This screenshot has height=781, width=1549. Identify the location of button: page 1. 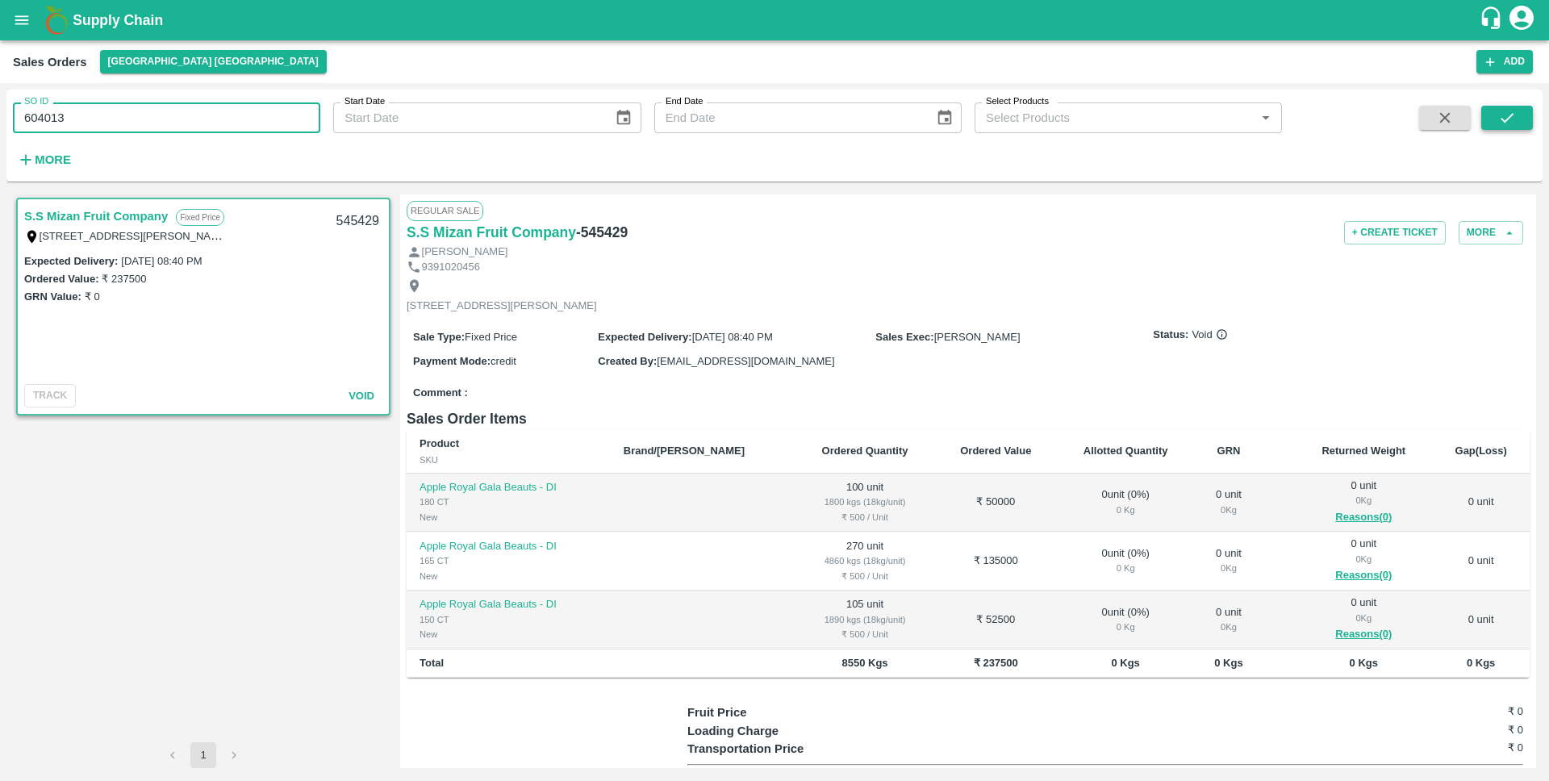
(203, 755).